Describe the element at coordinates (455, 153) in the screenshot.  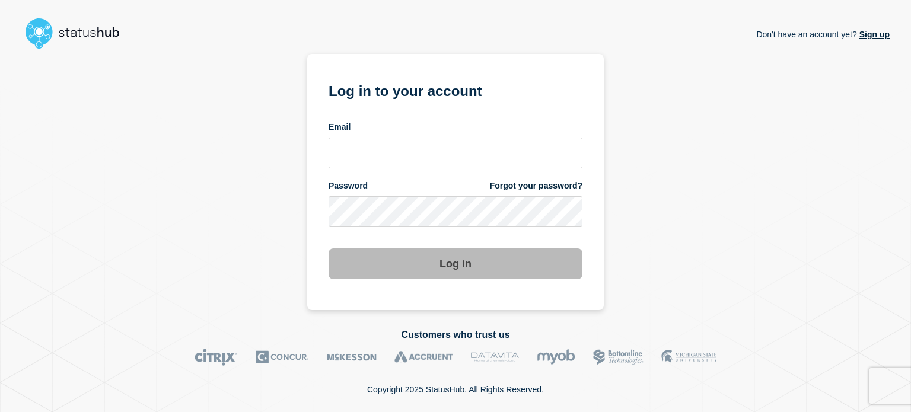
I see `input: email input` at that location.